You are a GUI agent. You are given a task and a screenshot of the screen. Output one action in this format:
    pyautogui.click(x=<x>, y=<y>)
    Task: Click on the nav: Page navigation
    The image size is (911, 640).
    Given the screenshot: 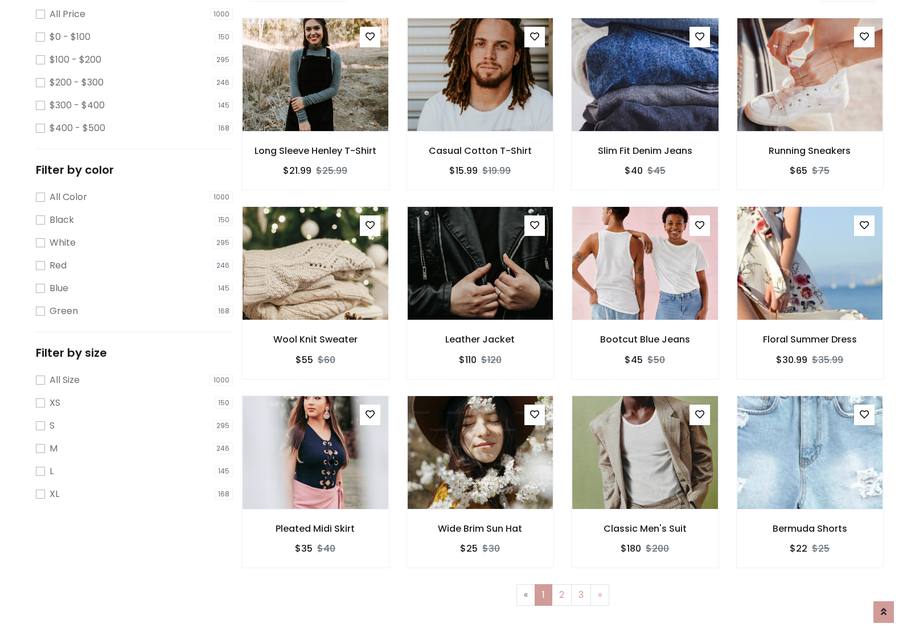 What is the action you would take?
    pyautogui.click(x=563, y=595)
    